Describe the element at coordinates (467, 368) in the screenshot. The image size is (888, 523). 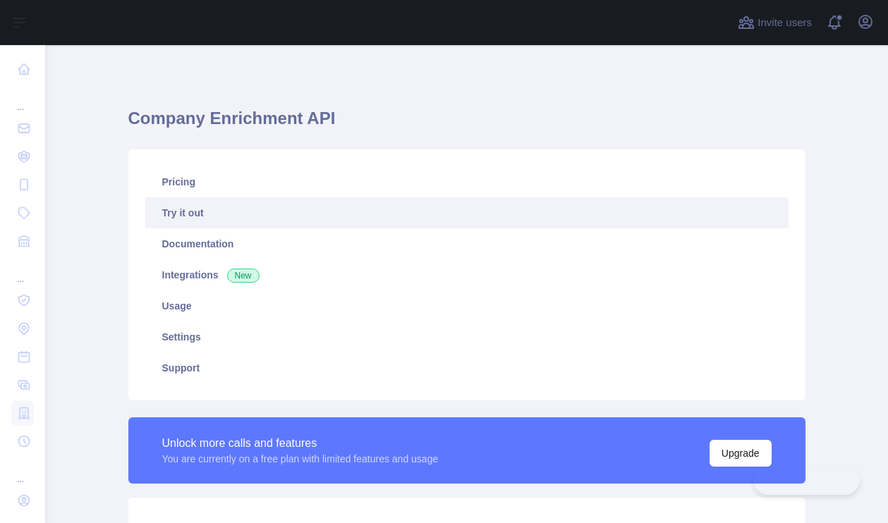
I see `a: Support` at that location.